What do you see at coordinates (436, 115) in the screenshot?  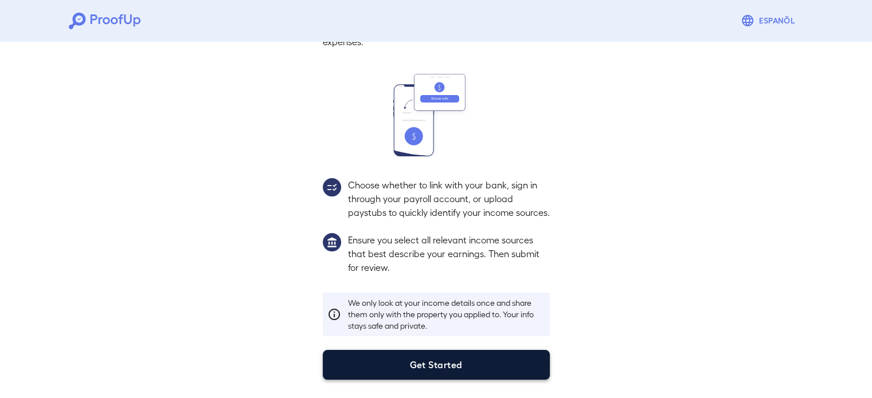 I see `img: transfer_money.svg` at bounding box center [436, 115].